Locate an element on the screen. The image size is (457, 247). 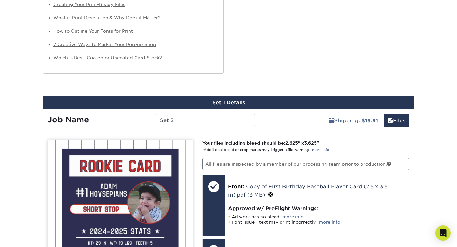
a: How to Outline Your Fonts for Print is located at coordinates (93, 31).